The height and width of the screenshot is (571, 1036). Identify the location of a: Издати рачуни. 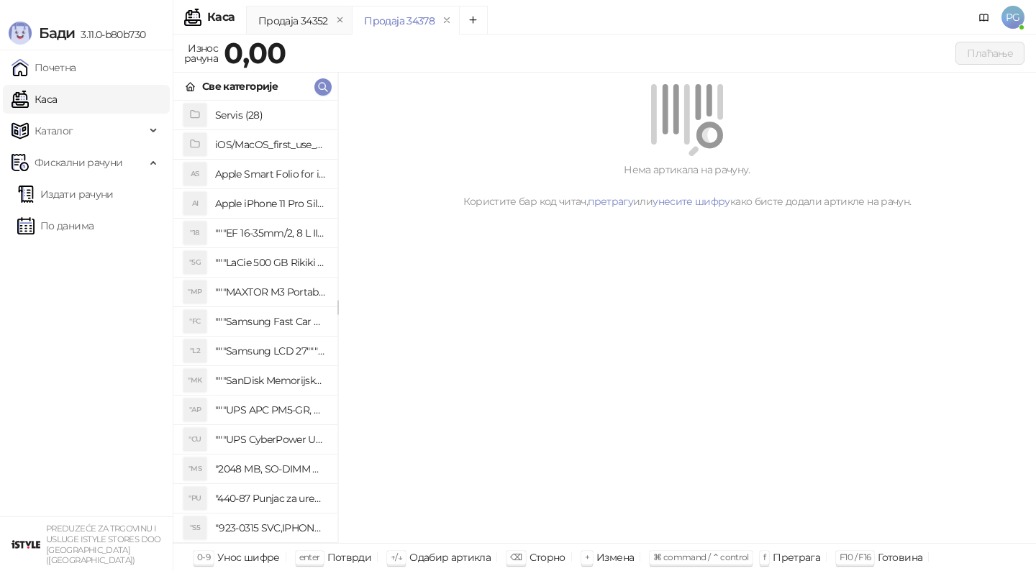
(65, 194).